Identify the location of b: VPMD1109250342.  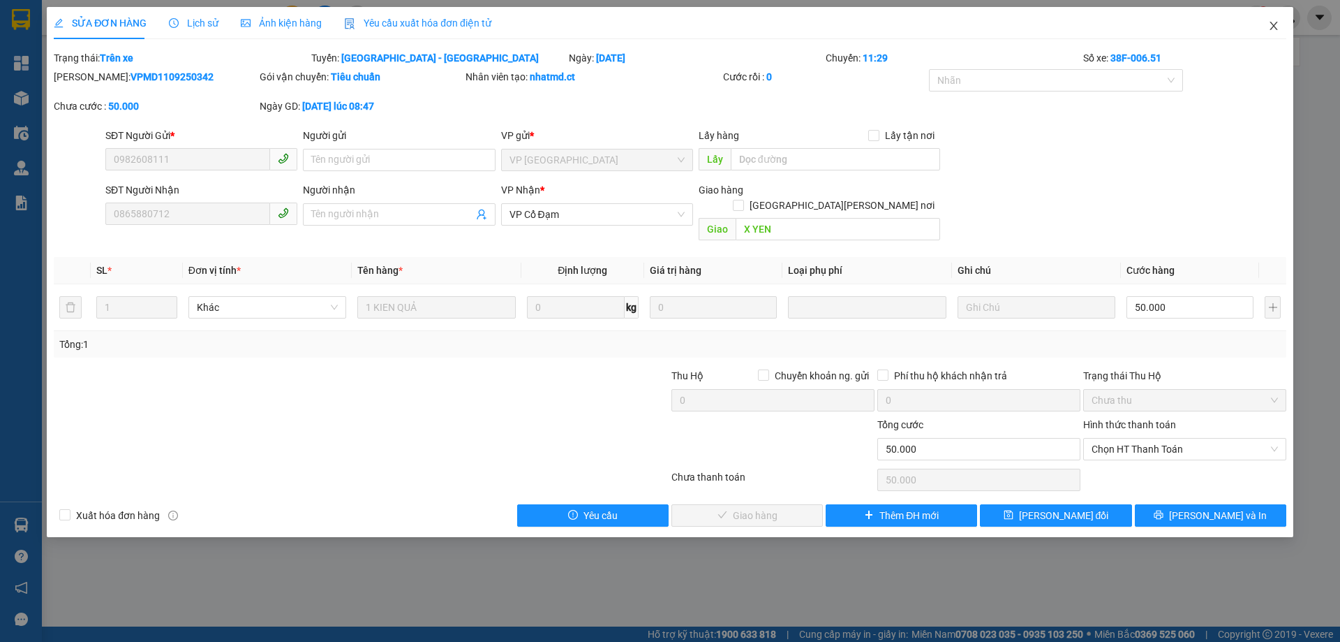
(172, 77).